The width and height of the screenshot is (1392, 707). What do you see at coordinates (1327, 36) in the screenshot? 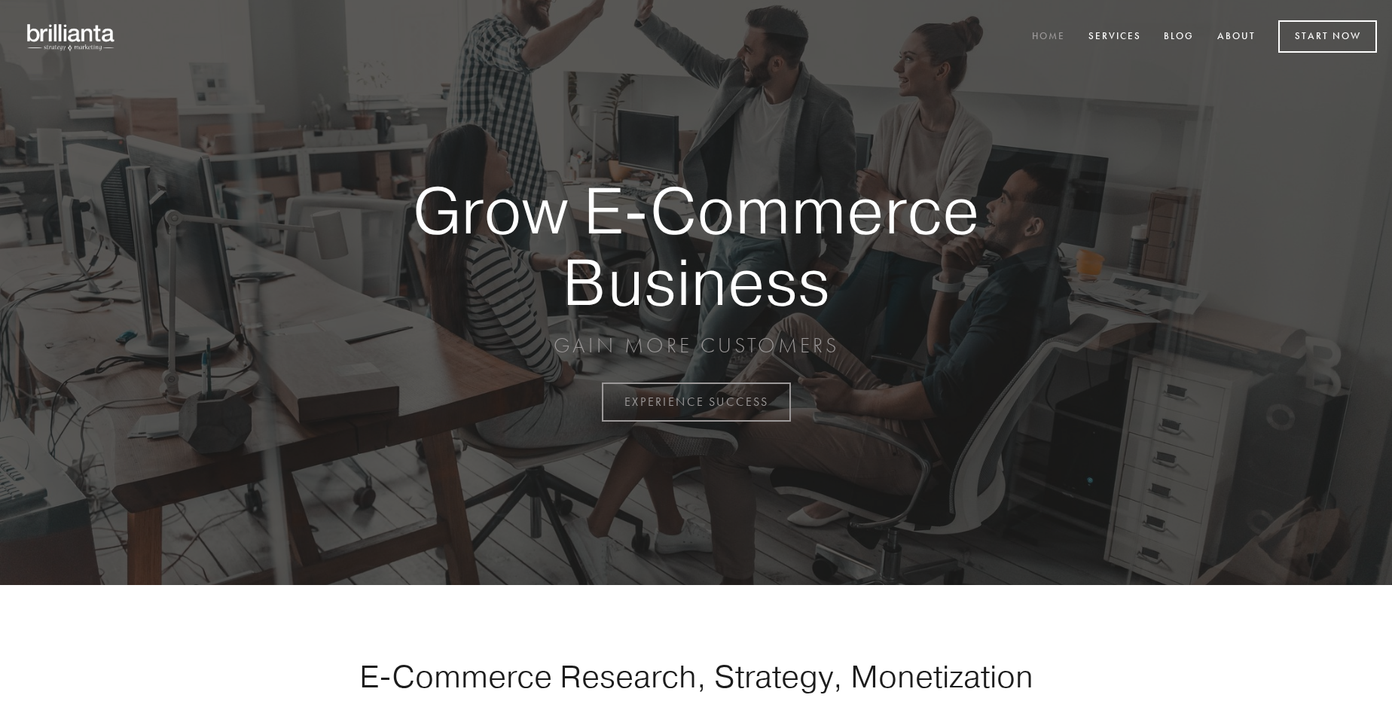
I see `a: Start Now` at bounding box center [1327, 36].